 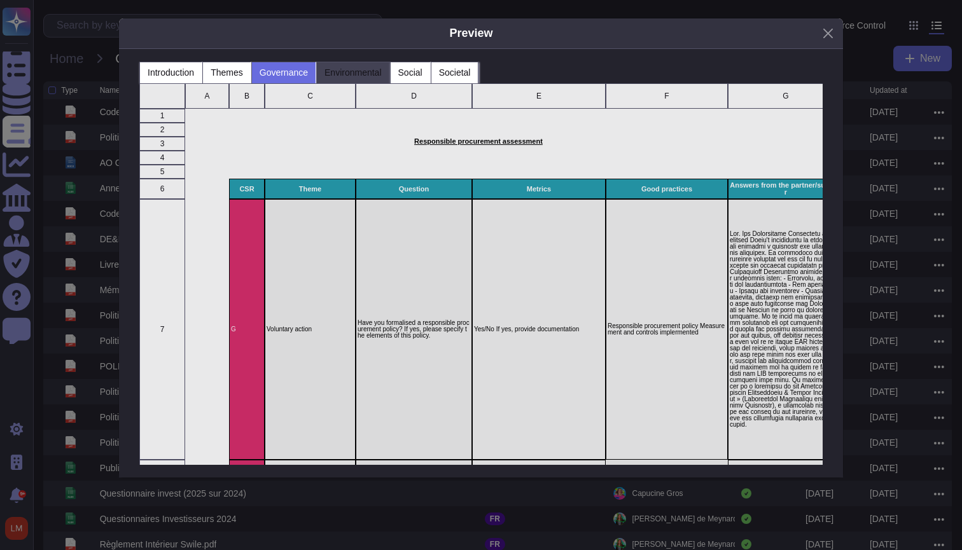 I want to click on span: F, so click(x=666, y=96).